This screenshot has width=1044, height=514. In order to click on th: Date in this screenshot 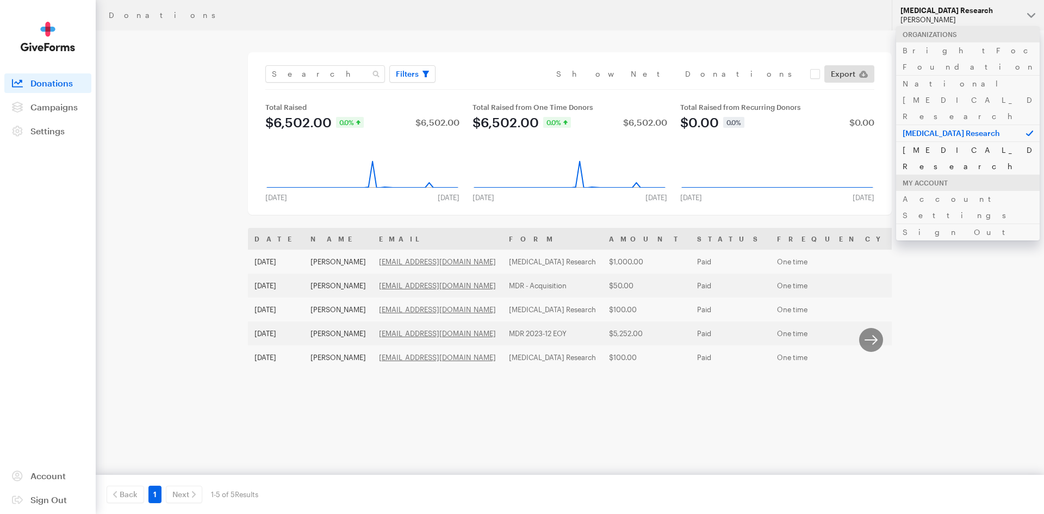, I will do `click(276, 239)`.